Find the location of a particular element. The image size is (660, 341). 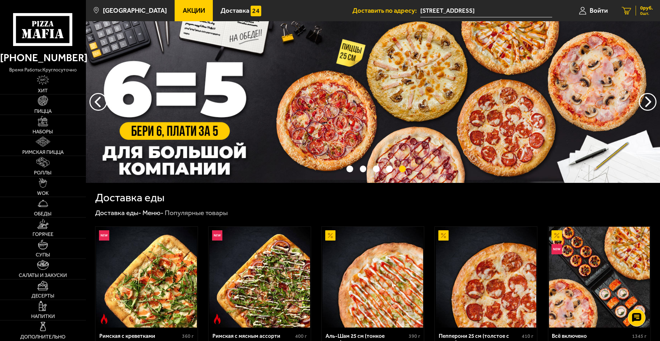

span: 0 шт. is located at coordinates (647, 13).